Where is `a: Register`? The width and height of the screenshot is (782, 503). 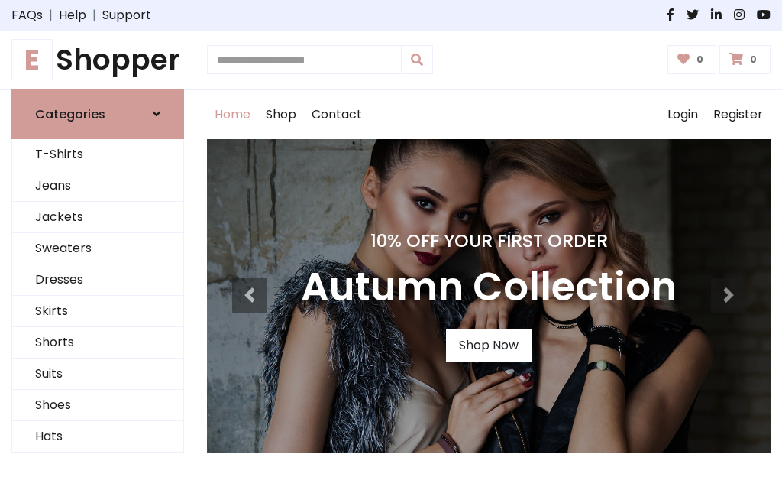
a: Register is located at coordinates (738, 115).